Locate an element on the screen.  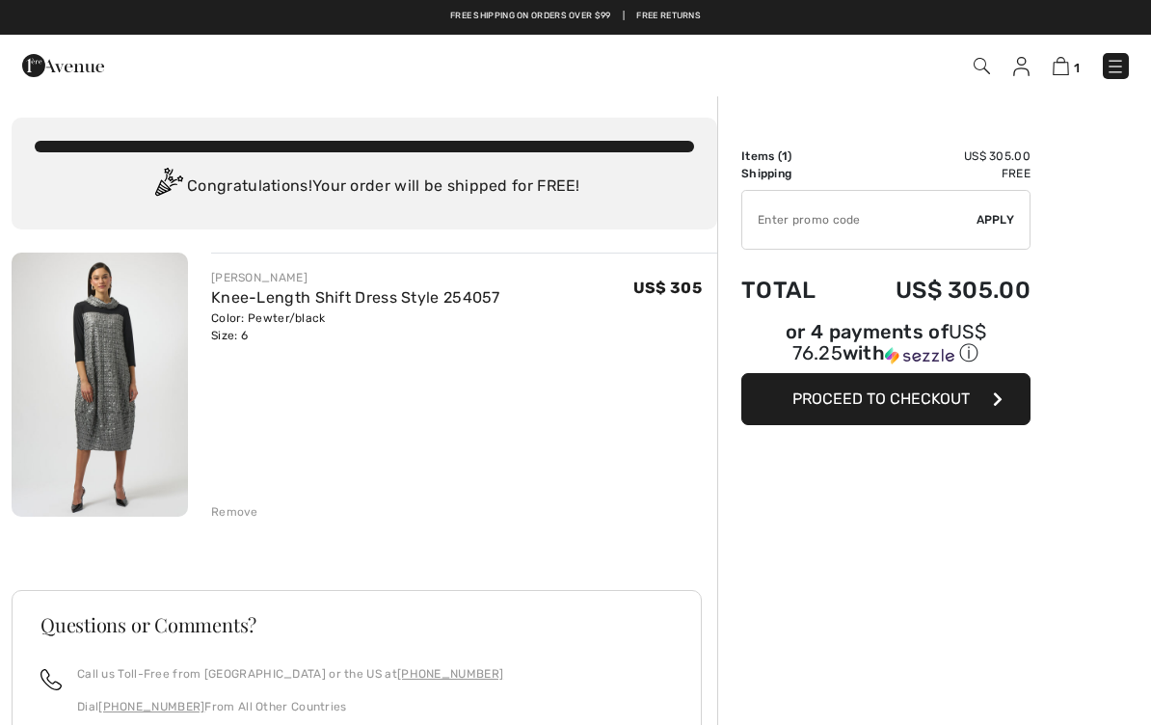
span: Proceed to Checkout is located at coordinates (881, 398).